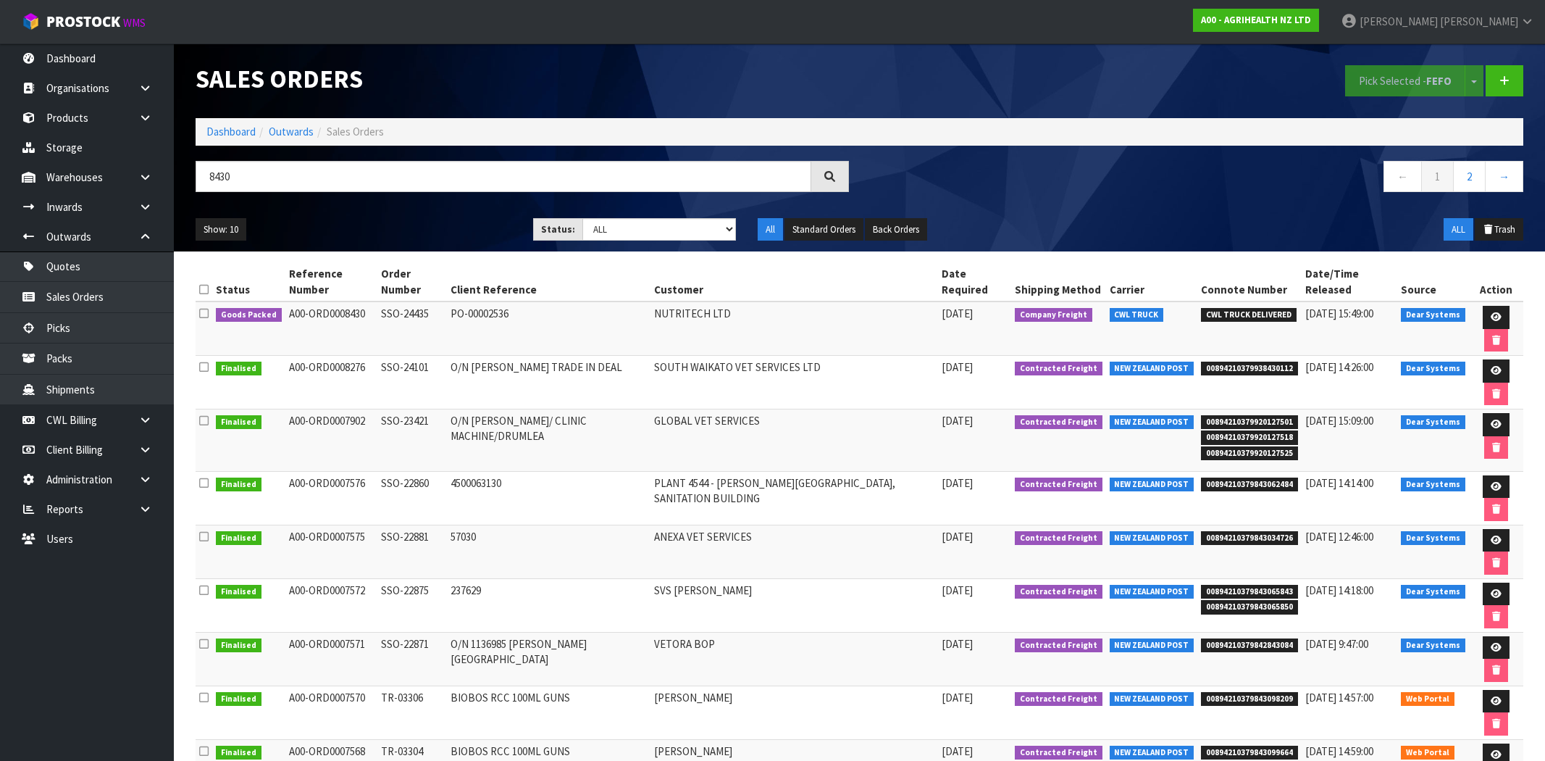 The width and height of the screenshot is (1545, 761). What do you see at coordinates (291, 131) in the screenshot?
I see `a: Outwards` at bounding box center [291, 131].